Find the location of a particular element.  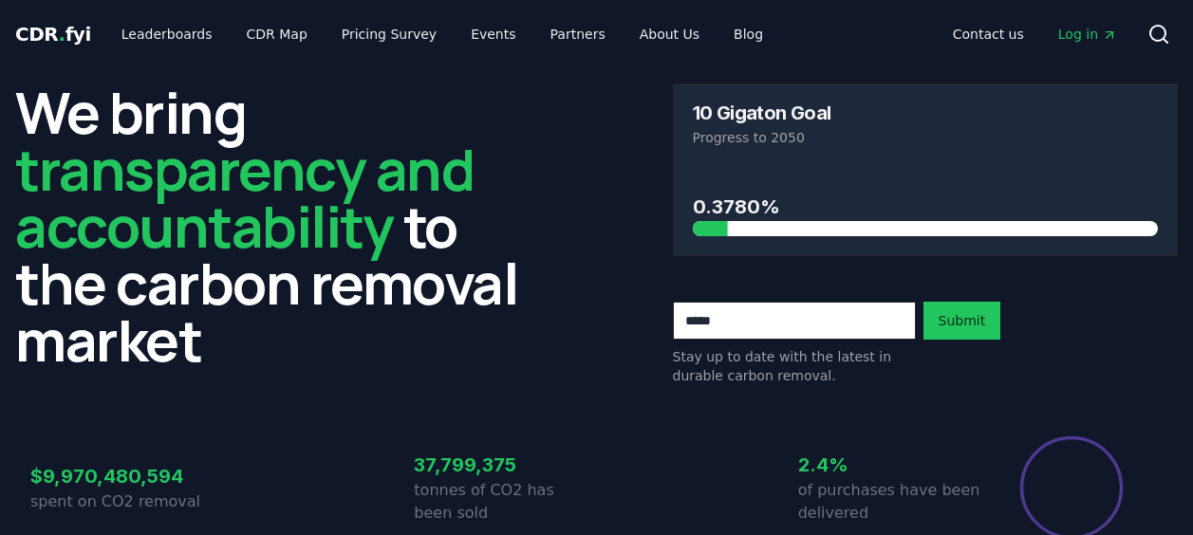

a: Contact us is located at coordinates (988, 34).